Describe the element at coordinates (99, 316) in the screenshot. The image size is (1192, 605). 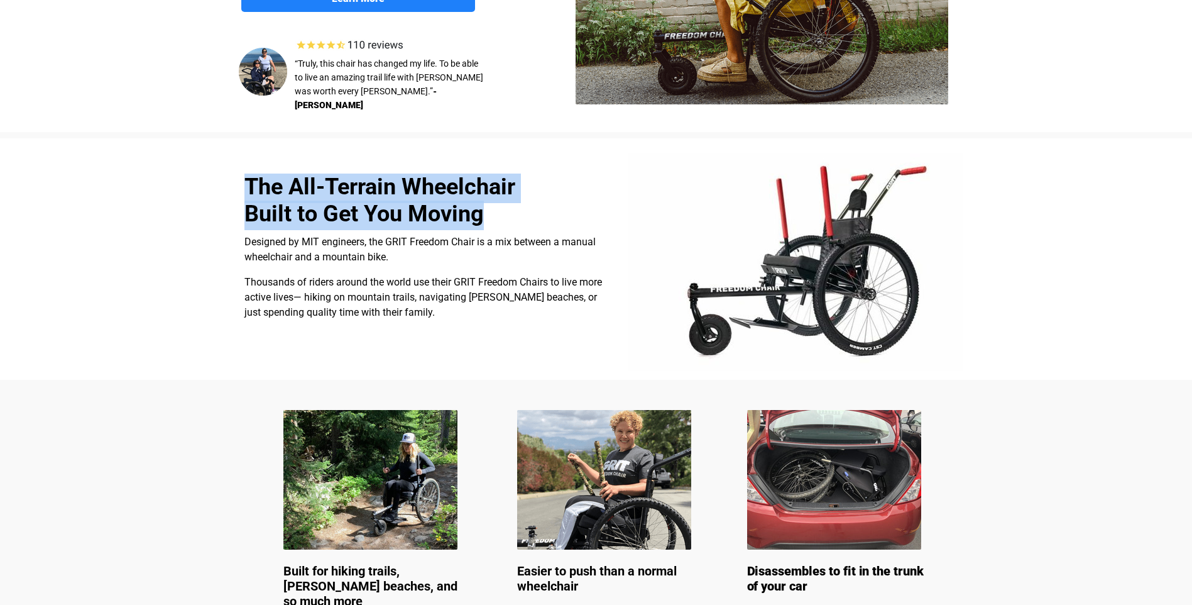
I see `input: Get more information` at that location.